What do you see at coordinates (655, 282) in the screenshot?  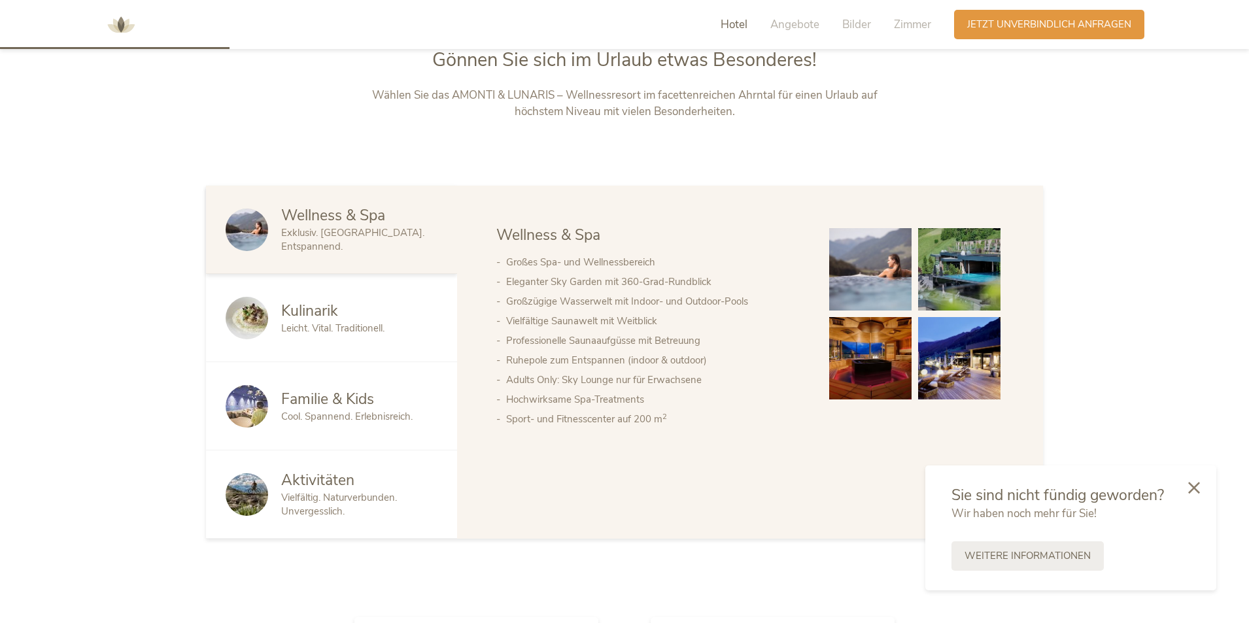 I see `li: Eleganter Sky Garden mit 360-Grad-Rundblick` at bounding box center [655, 282].